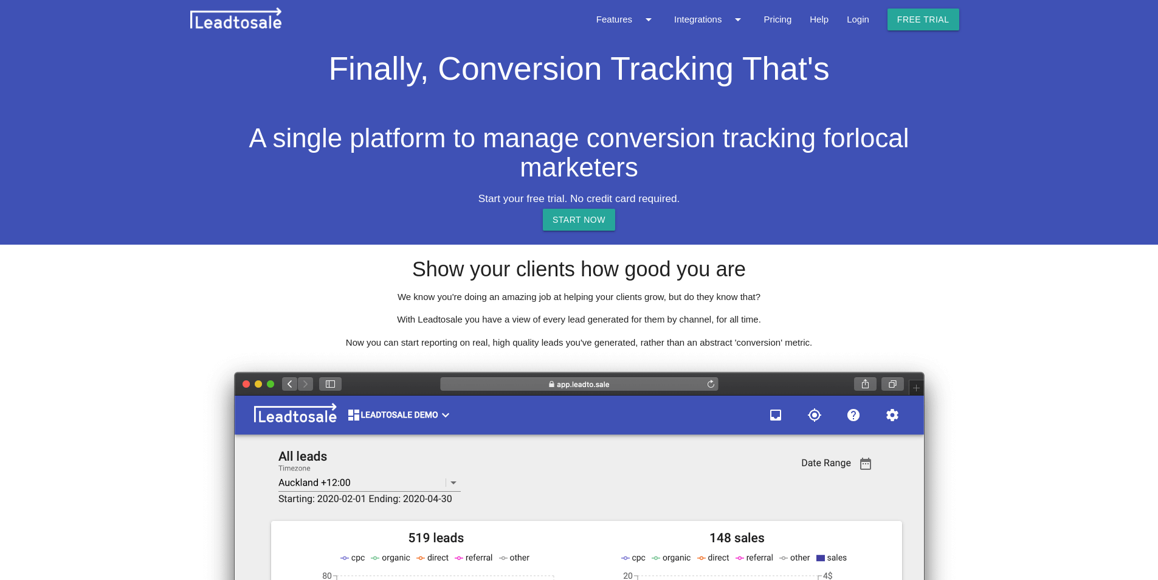 The height and width of the screenshot is (580, 1158). I want to click on a: START NOW, so click(579, 220).